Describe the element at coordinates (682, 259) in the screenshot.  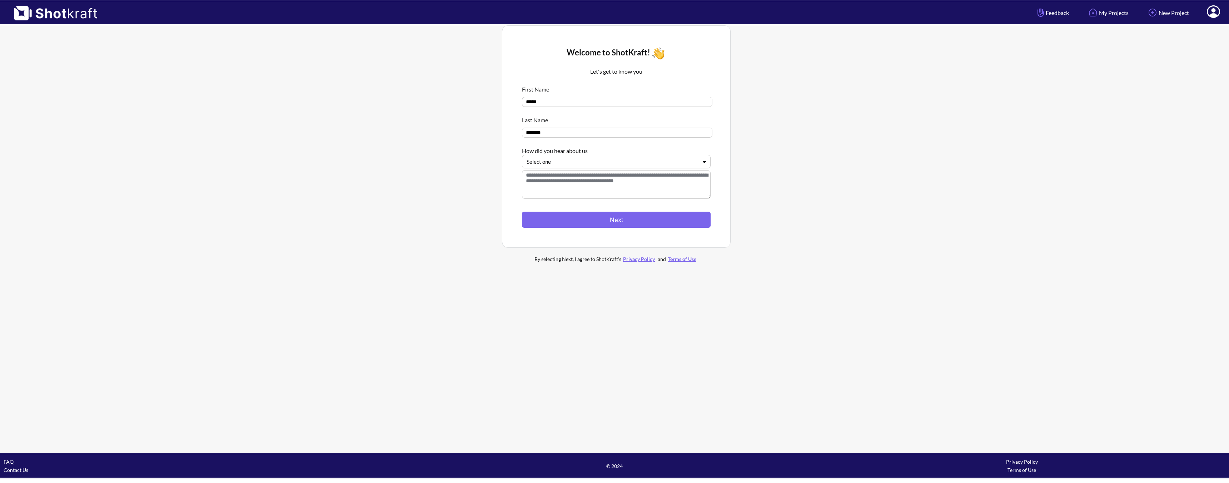
I see `a: Terms of Use` at that location.